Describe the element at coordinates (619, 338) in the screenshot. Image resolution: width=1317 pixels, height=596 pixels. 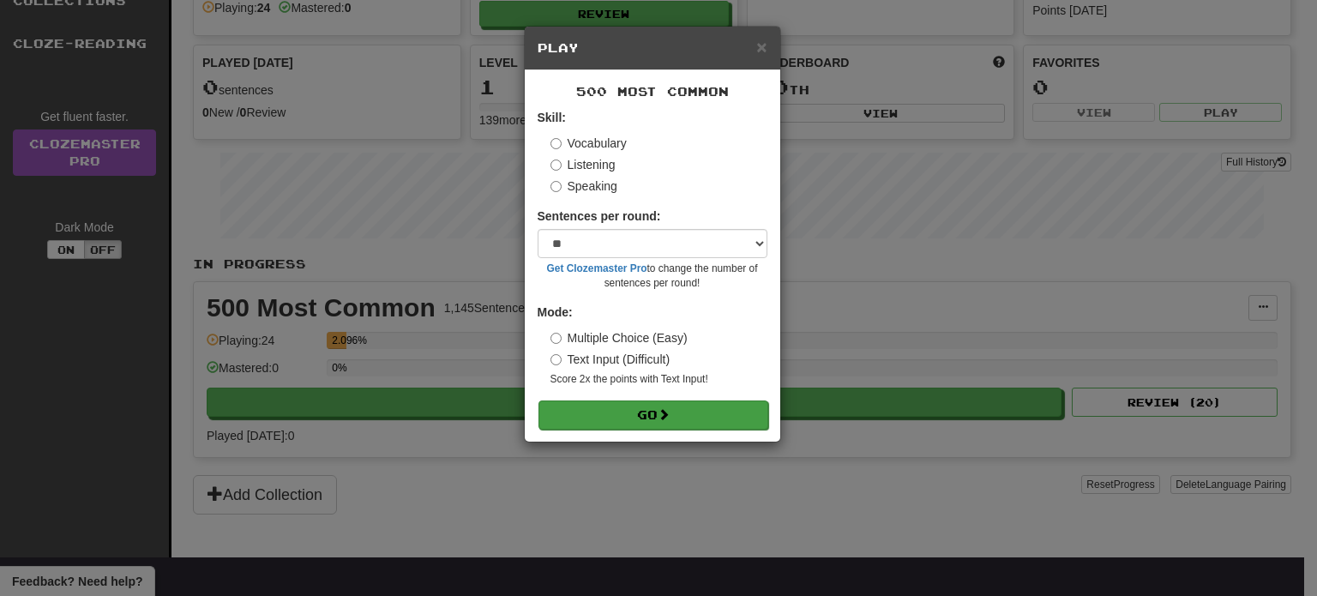
I see `label: Multiple Choice (Easy)` at that location.